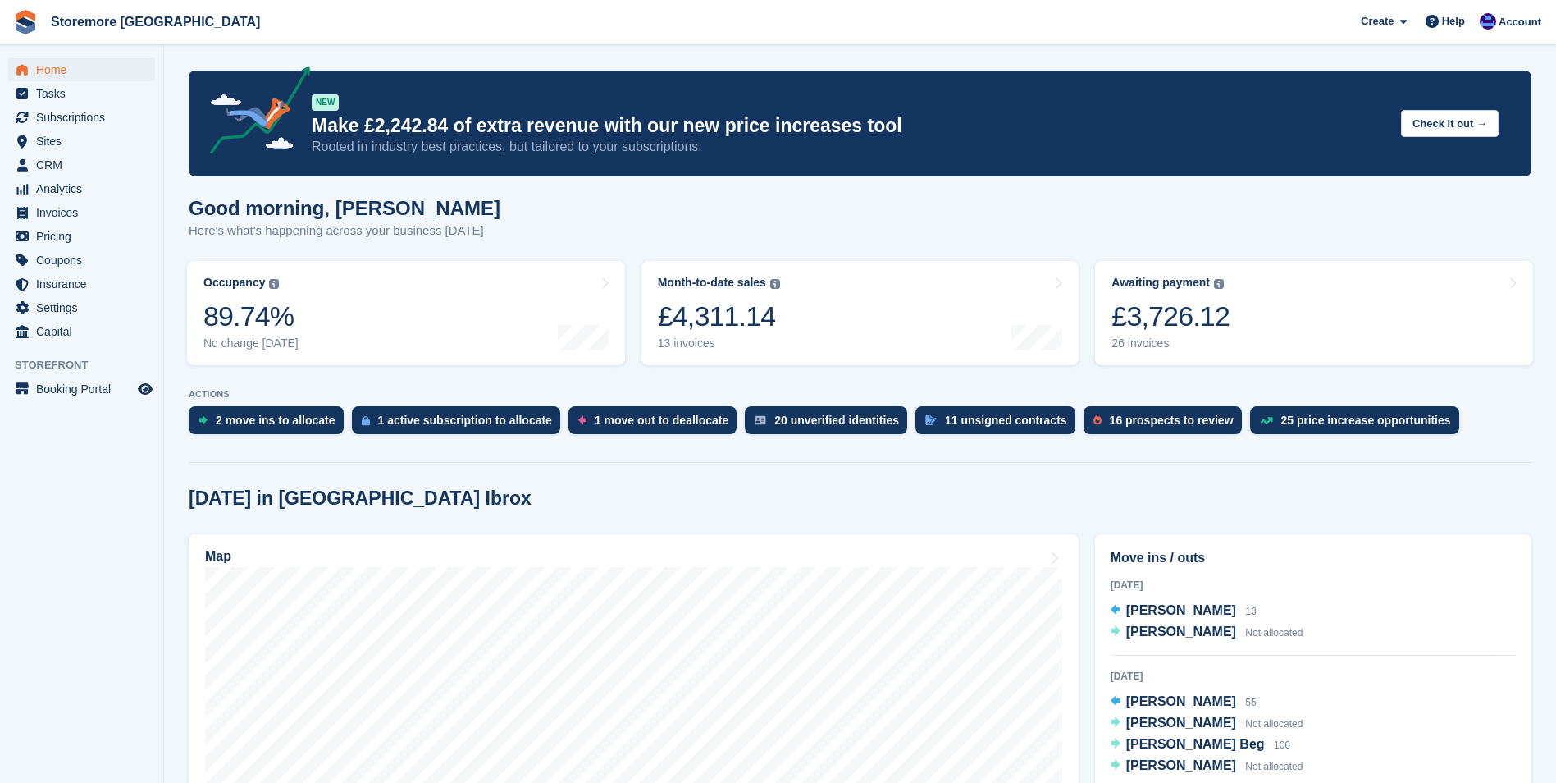 This screenshot has height=783, width=1556. I want to click on div: 25 price increase opportunities, so click(1366, 420).